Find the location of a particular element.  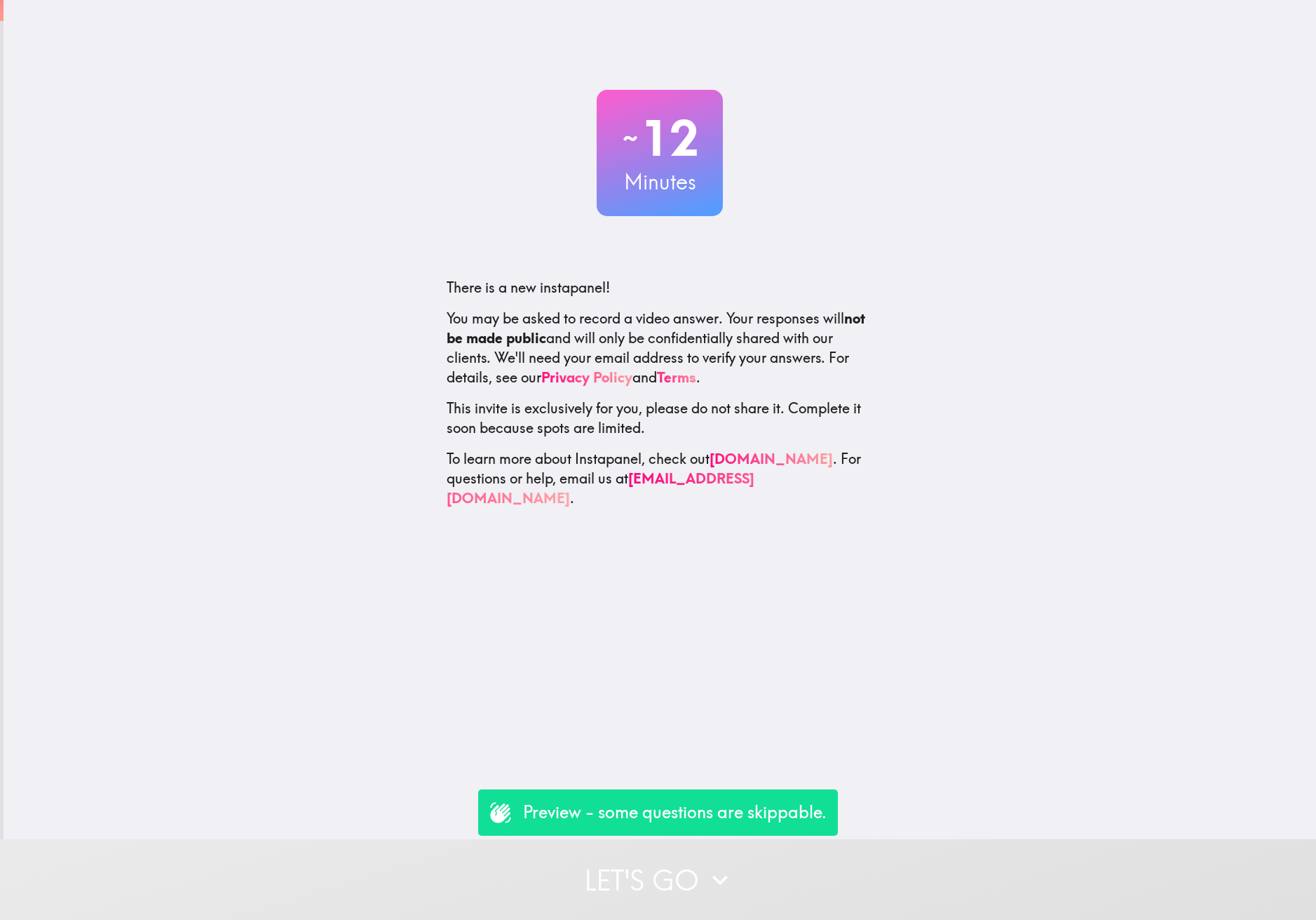

h3: Minutes is located at coordinates (659, 181).